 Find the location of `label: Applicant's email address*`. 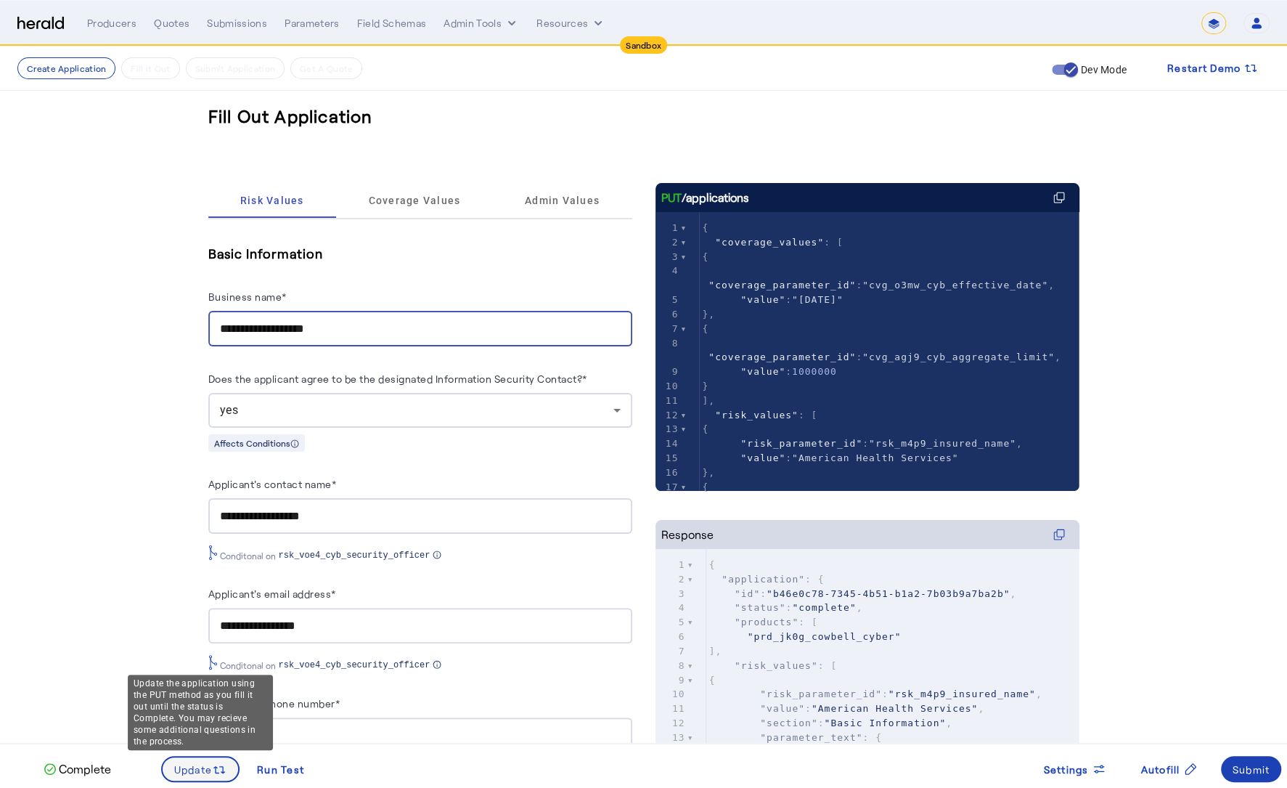

label: Applicant's email address* is located at coordinates (272, 593).